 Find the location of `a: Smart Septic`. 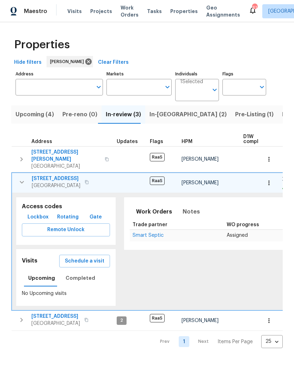

a: Smart Septic is located at coordinates (148, 236).